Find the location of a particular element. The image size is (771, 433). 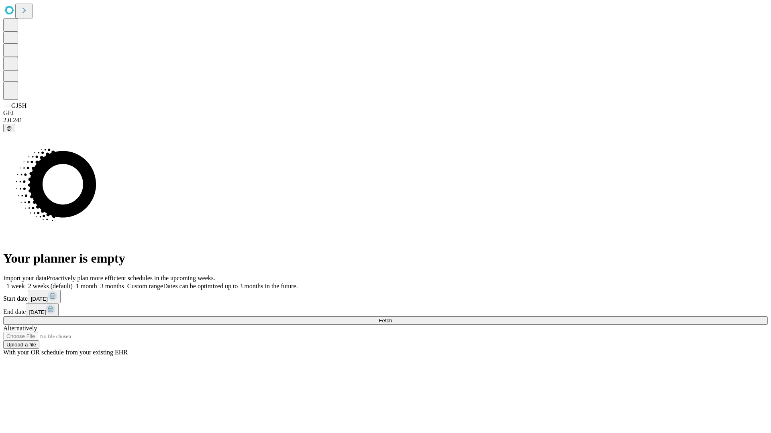

span: 2 weeks (default) is located at coordinates (50, 286).